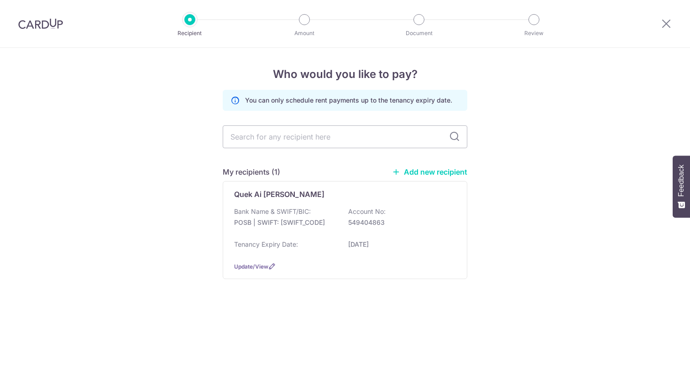 Image resolution: width=690 pixels, height=373 pixels. Describe the element at coordinates (304, 33) in the screenshot. I see `p: Amount` at that location.